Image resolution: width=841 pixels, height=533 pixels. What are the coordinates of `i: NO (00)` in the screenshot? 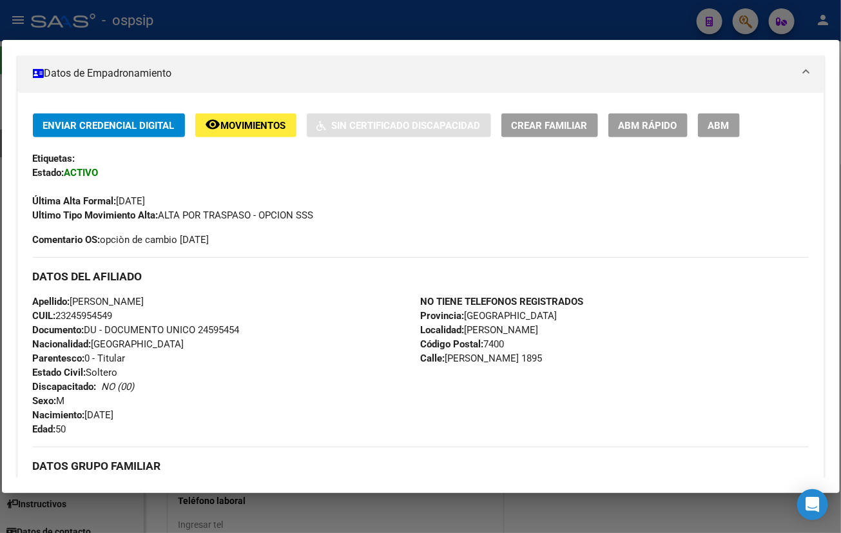 It's located at (118, 387).